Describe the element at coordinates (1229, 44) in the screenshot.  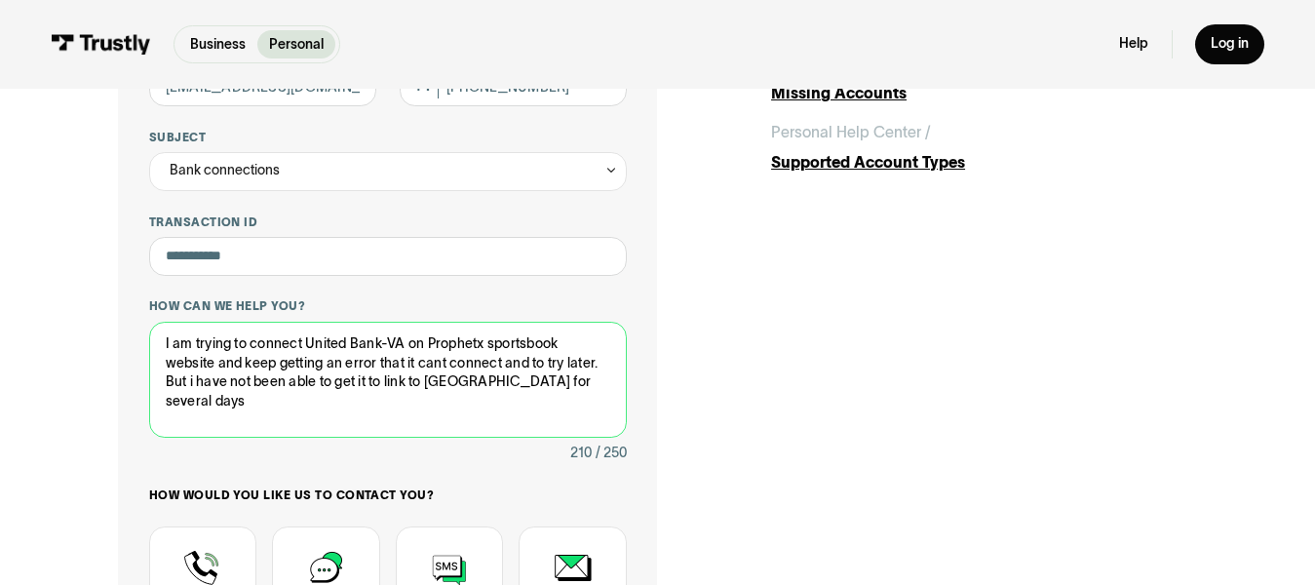
I see `div: Log in` at that location.